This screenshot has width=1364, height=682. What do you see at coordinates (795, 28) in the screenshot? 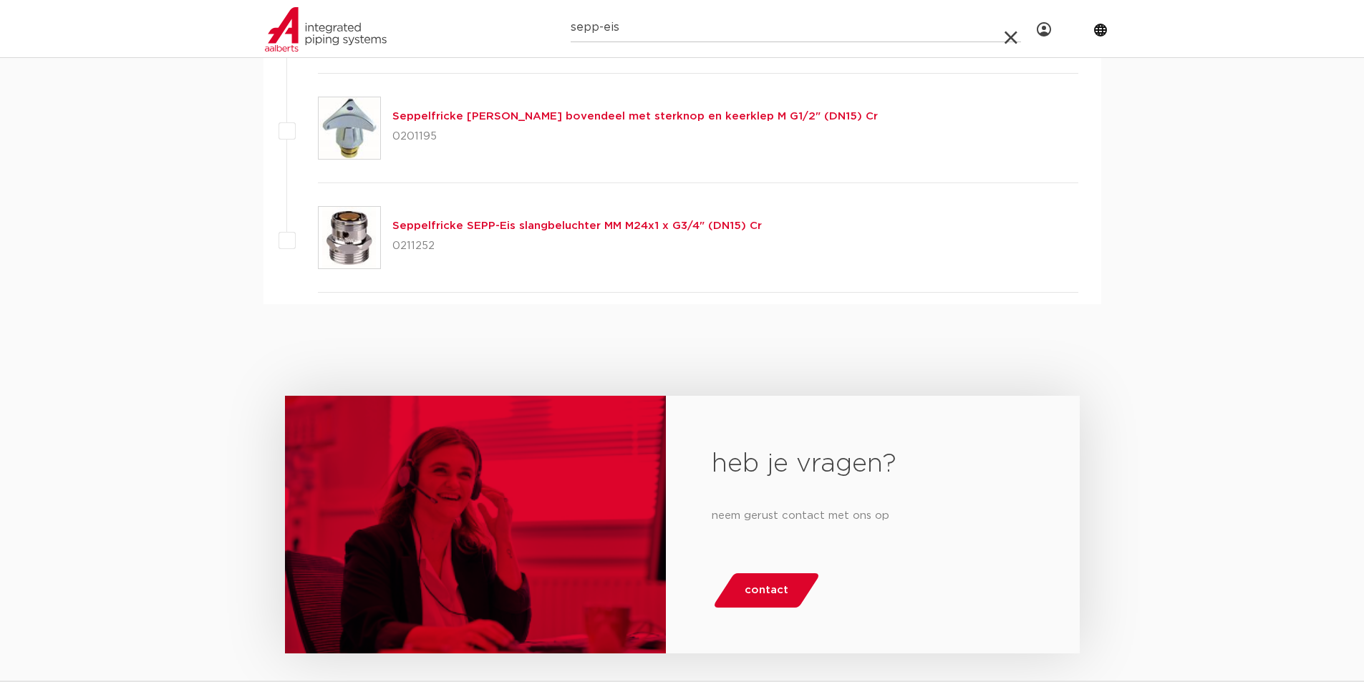
I see `input: zoeken...` at bounding box center [795, 28].